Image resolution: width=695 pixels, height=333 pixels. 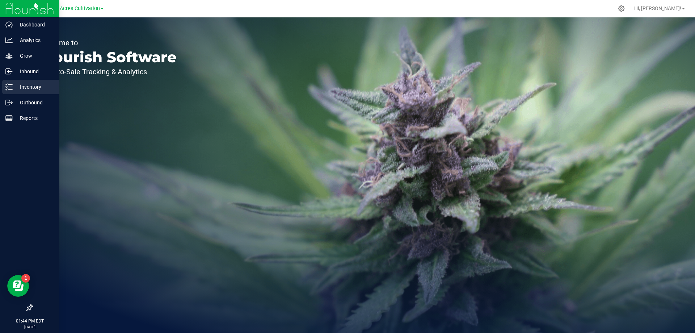 What do you see at coordinates (9, 71) in the screenshot?
I see `inline-svg: Inbound` at bounding box center [9, 71].